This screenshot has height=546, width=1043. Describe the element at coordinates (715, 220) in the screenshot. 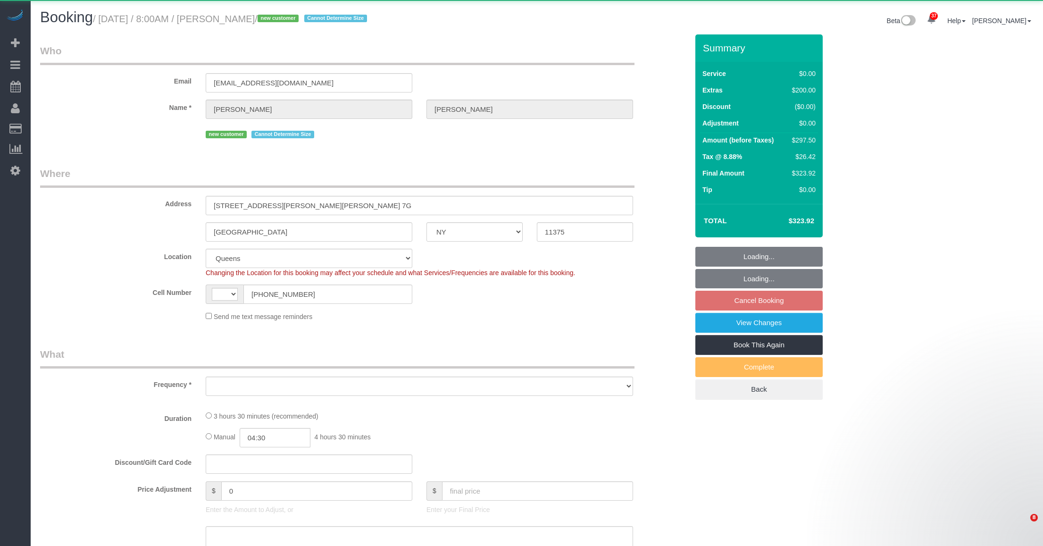

I see `strong: Total` at that location.